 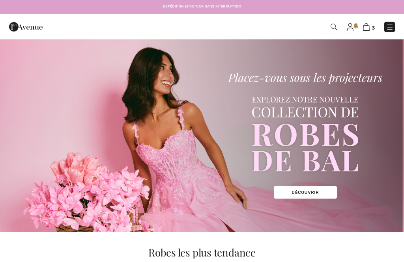 I want to click on img: 1ère Avenue, so click(x=26, y=27).